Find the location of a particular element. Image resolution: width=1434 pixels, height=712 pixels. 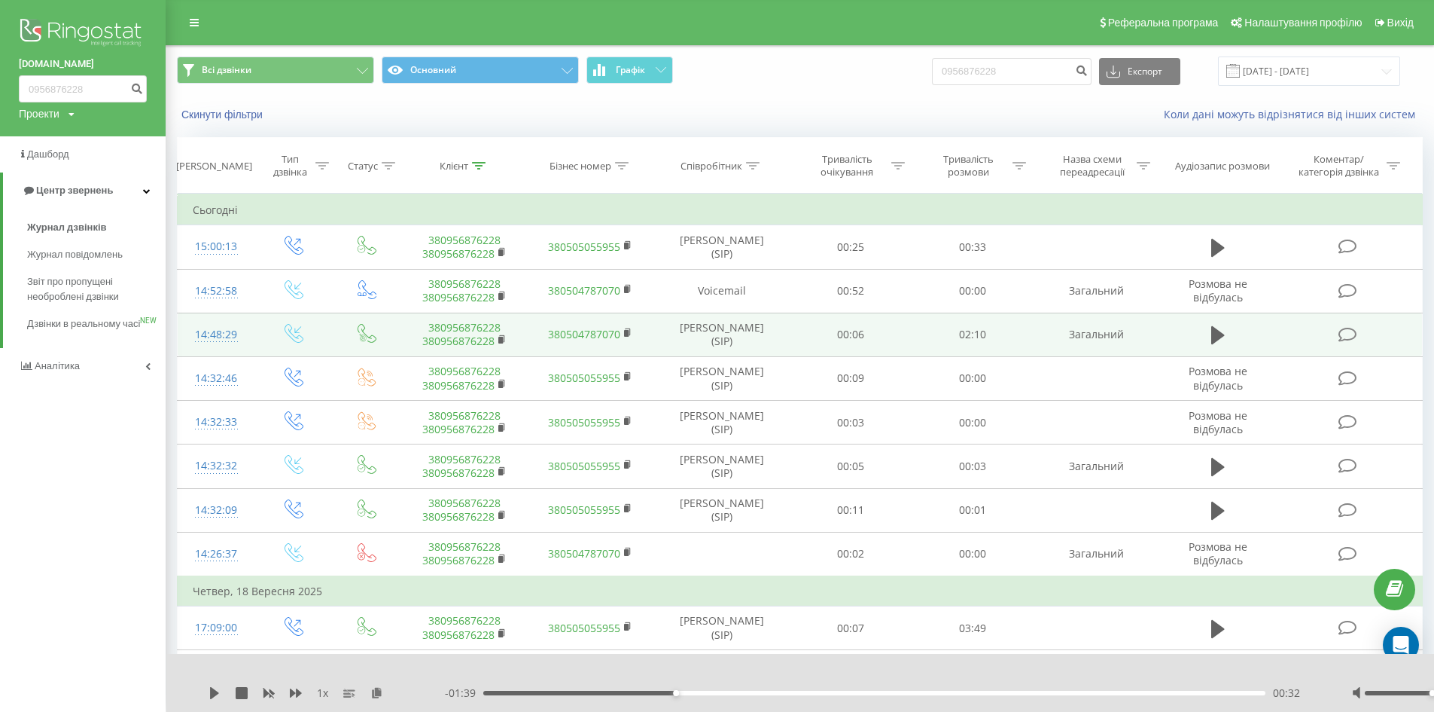

span: Налаштування профілю is located at coordinates (1303, 23).